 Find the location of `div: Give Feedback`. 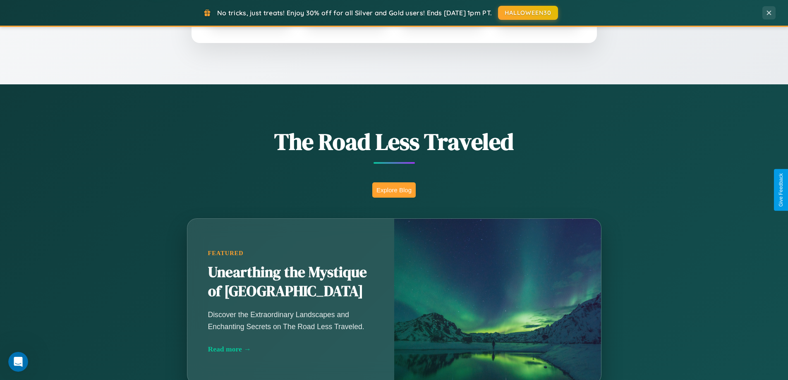

div: Give Feedback is located at coordinates (781, 190).